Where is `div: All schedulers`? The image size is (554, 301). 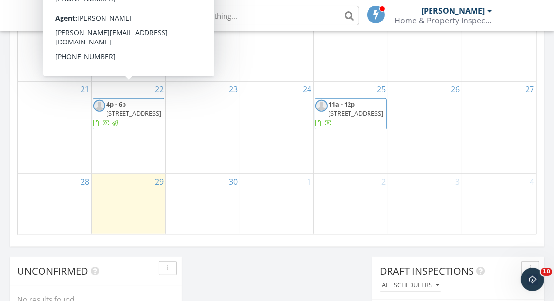 div: All schedulers is located at coordinates (411, 285).